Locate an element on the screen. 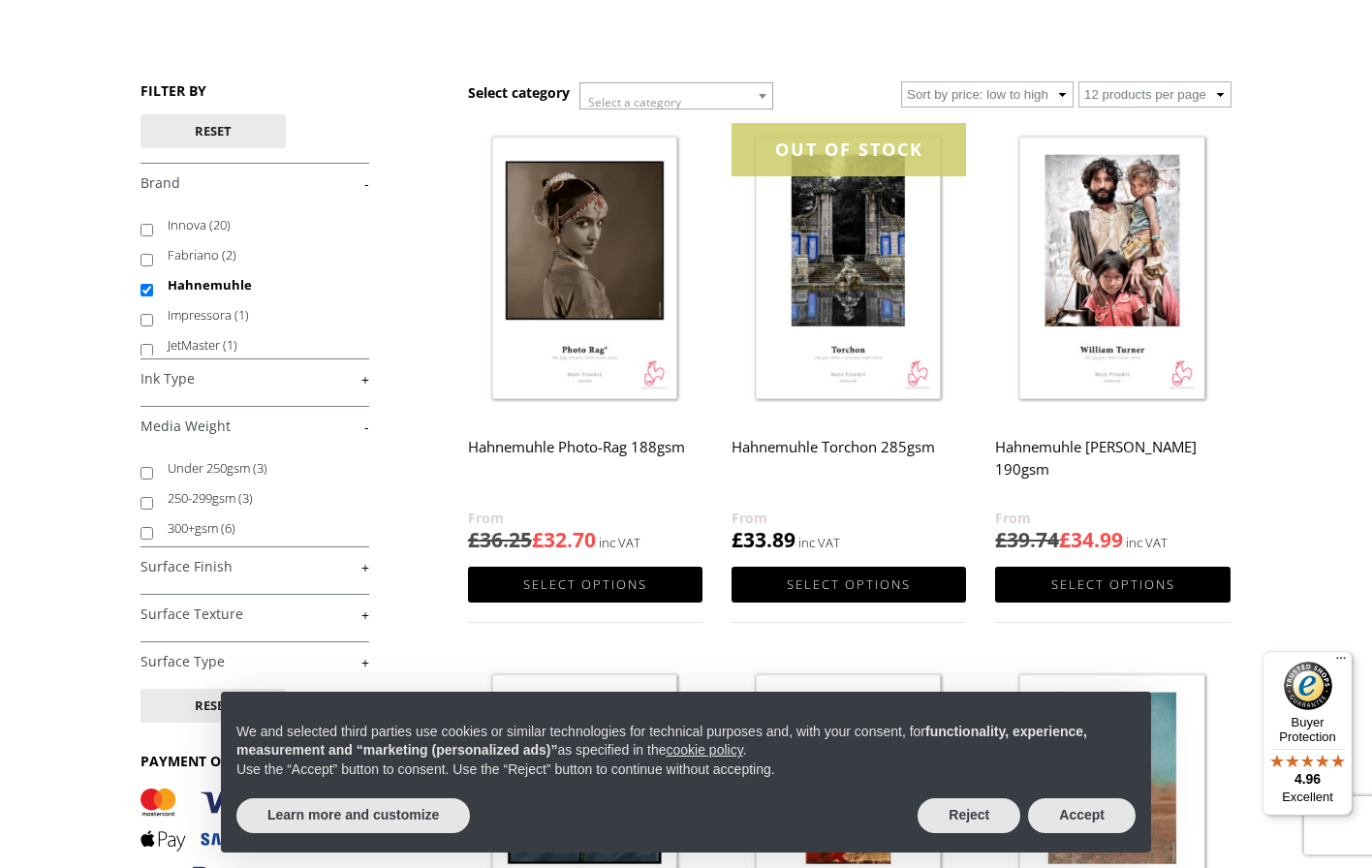 This screenshot has height=868, width=1372. bdi: 39.74 is located at coordinates (1028, 539).